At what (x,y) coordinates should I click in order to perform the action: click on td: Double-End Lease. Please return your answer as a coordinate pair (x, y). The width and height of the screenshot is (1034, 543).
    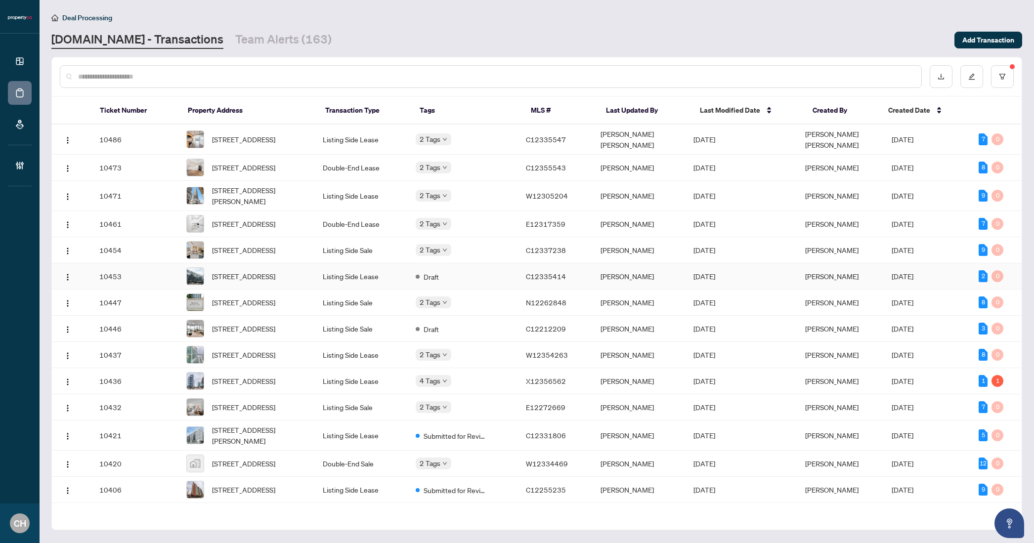
    Looking at the image, I should click on (361, 168).